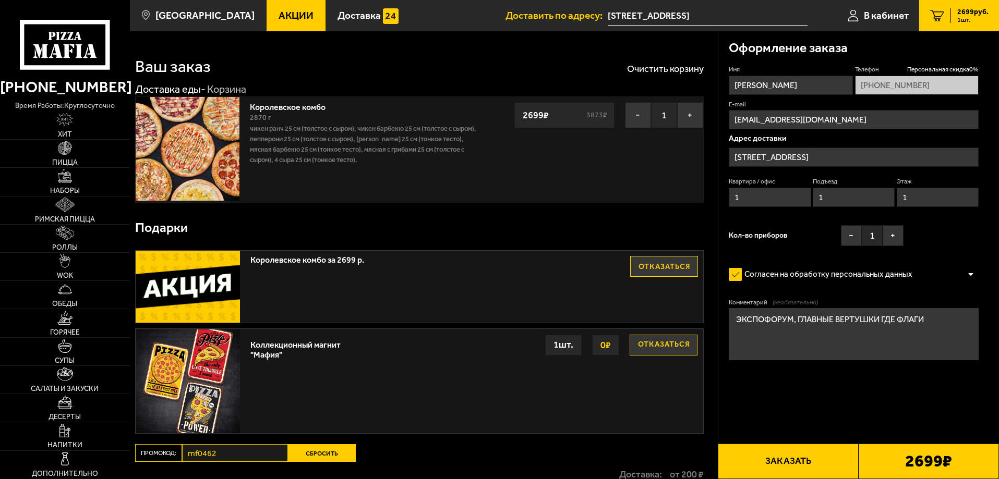 The image size is (999, 479). What do you see at coordinates (557, 15) in the screenshot?
I see `span: Доставить по адресу:` at bounding box center [557, 15].